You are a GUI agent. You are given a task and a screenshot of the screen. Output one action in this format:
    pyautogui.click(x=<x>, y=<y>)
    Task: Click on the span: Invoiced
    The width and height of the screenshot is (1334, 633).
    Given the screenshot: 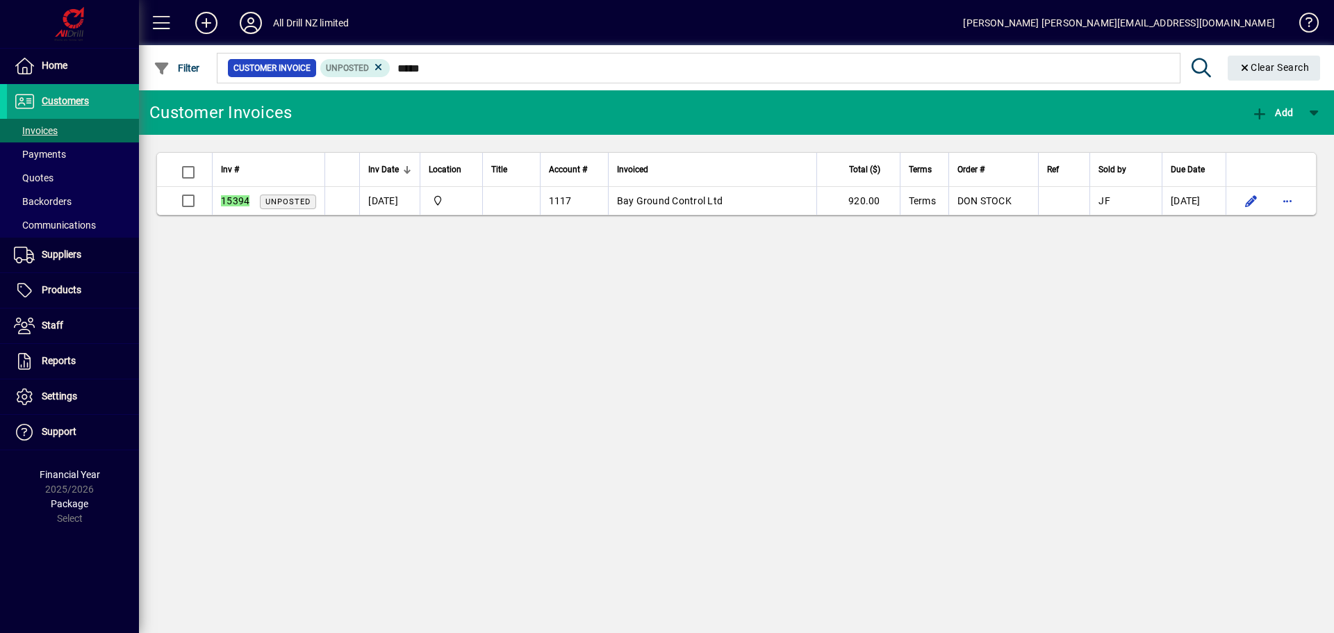 What is the action you would take?
    pyautogui.click(x=632, y=169)
    